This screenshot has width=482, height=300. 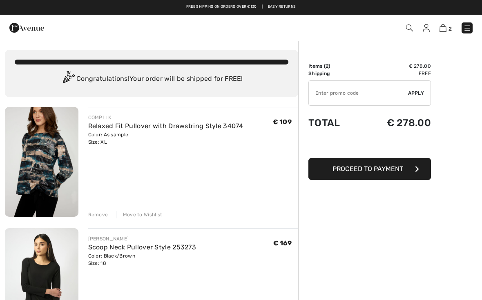 I want to click on a: Easy Returns, so click(x=282, y=7).